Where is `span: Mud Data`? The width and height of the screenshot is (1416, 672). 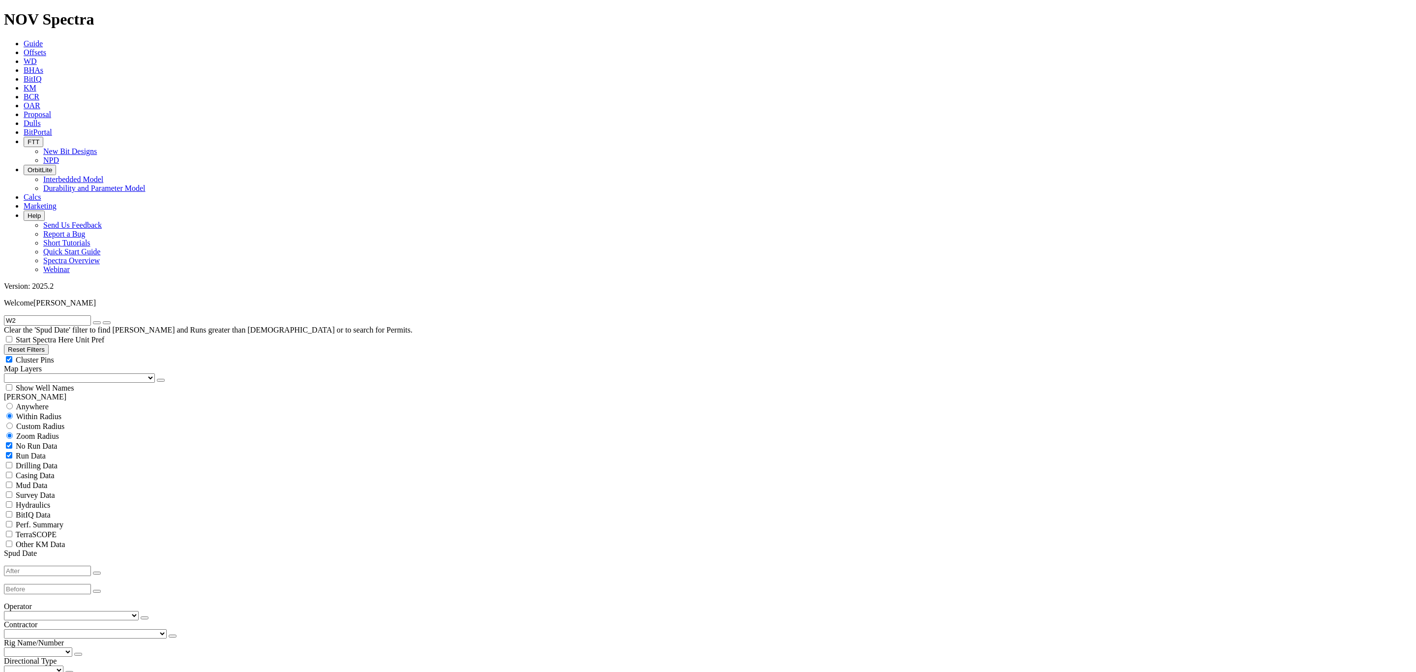
span: Mud Data is located at coordinates (31, 485).